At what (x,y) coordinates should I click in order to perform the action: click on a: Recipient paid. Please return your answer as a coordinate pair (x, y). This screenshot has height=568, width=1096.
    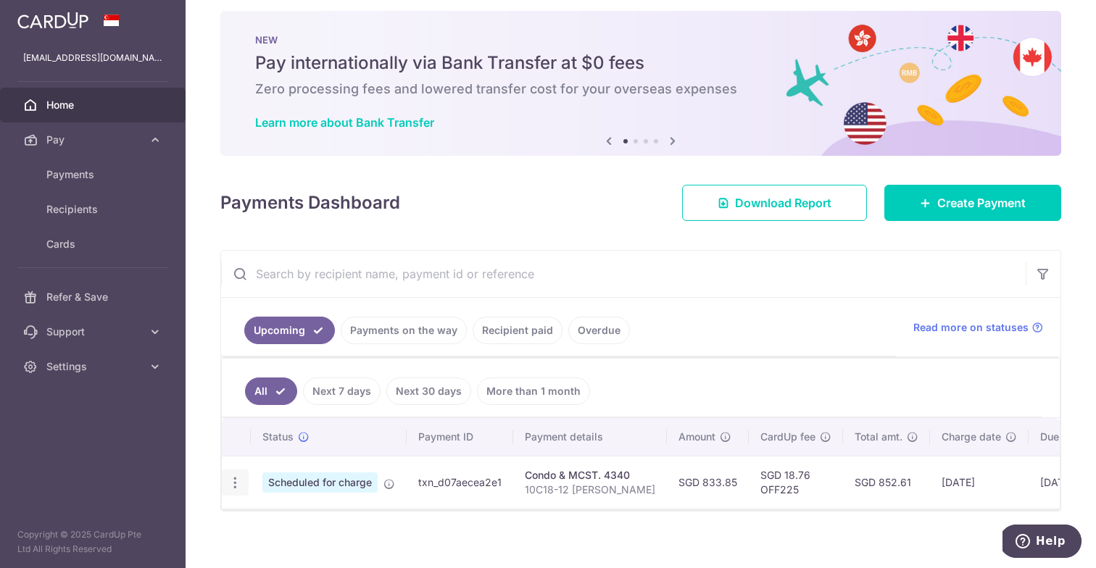
    Looking at the image, I should click on (517, 330).